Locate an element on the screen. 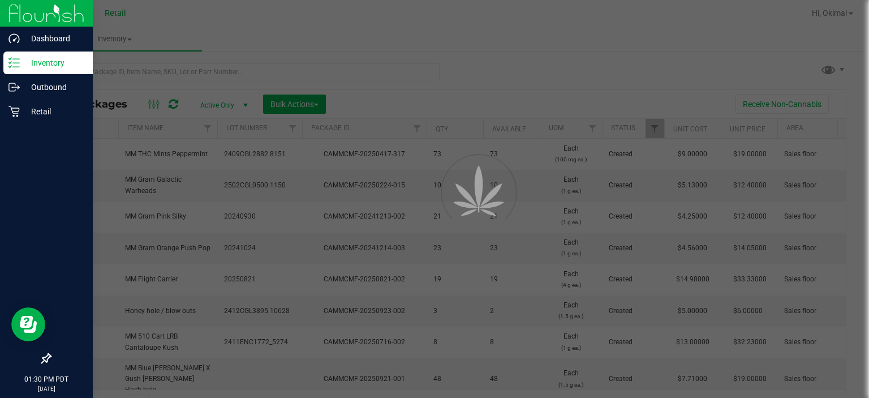  p: Outbound is located at coordinates (54, 87).